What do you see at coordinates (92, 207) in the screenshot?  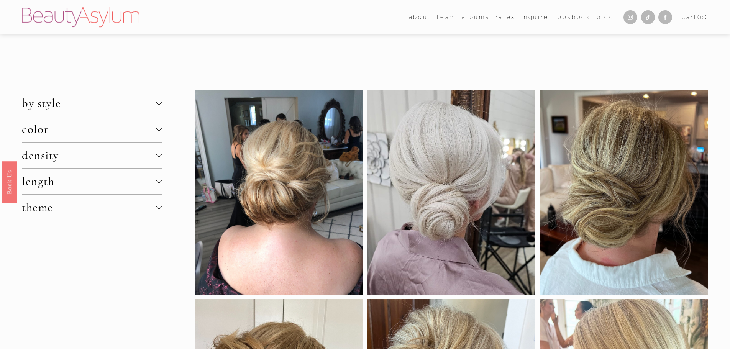 I see `button: theme` at bounding box center [92, 207].